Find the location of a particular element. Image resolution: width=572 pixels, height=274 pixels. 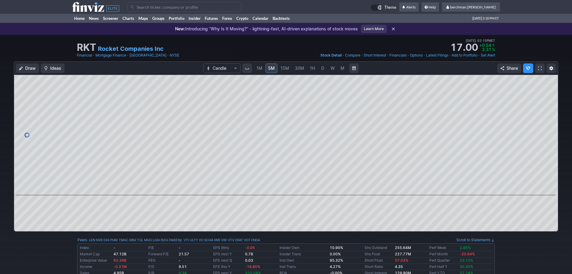

span: Share is located at coordinates (512, 68).